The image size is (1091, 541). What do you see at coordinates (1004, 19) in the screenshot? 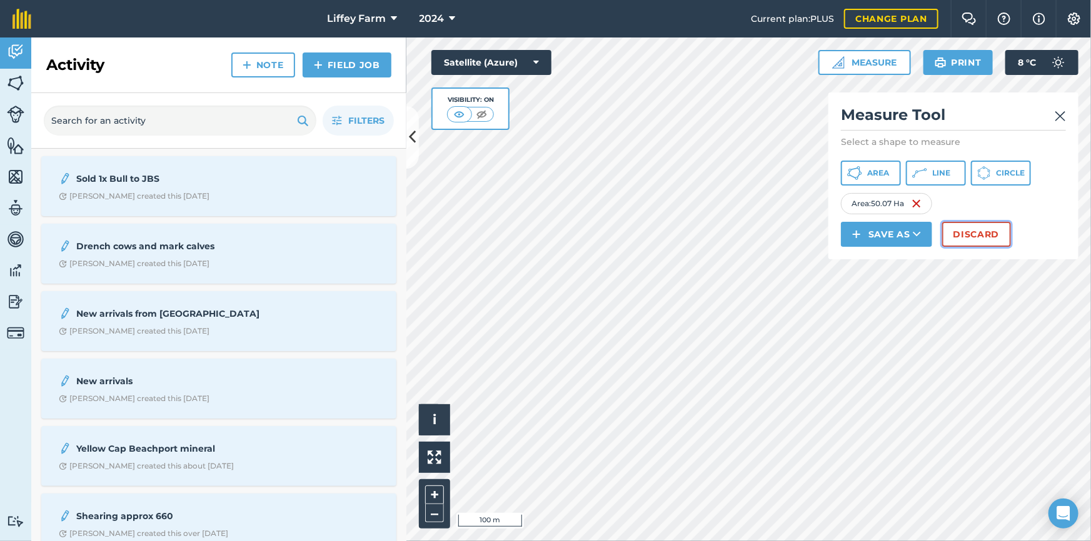
I see `img: A question mark icon` at bounding box center [1004, 19].